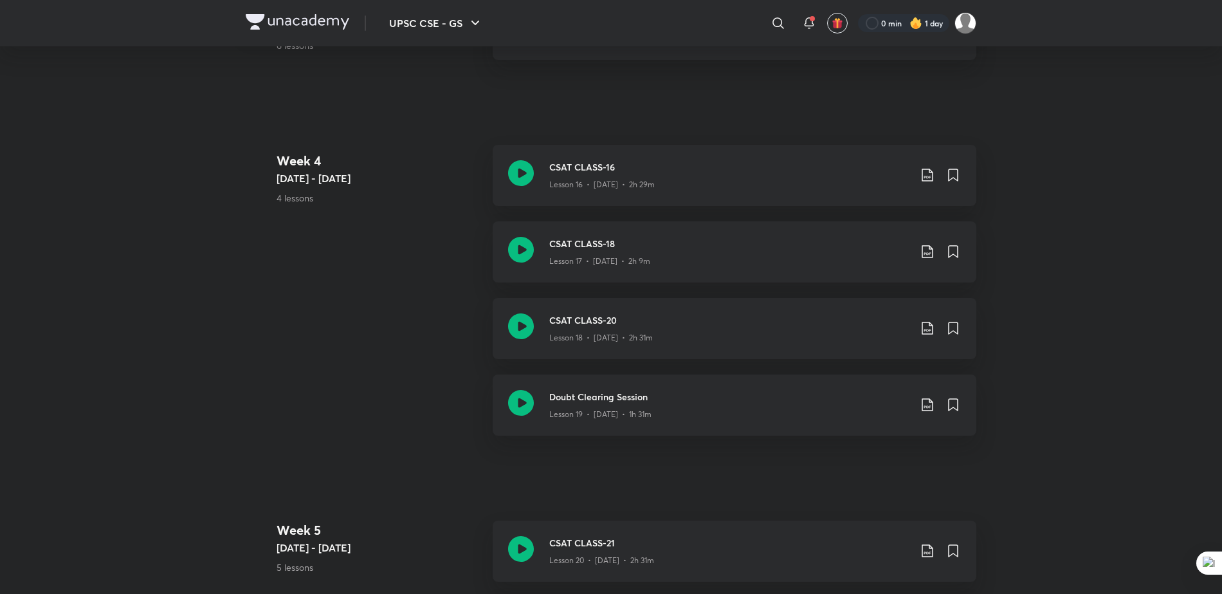 This screenshot has height=594, width=1222. Describe the element at coordinates (730, 167) in the screenshot. I see `h3: CSAT CLASS-16` at that location.